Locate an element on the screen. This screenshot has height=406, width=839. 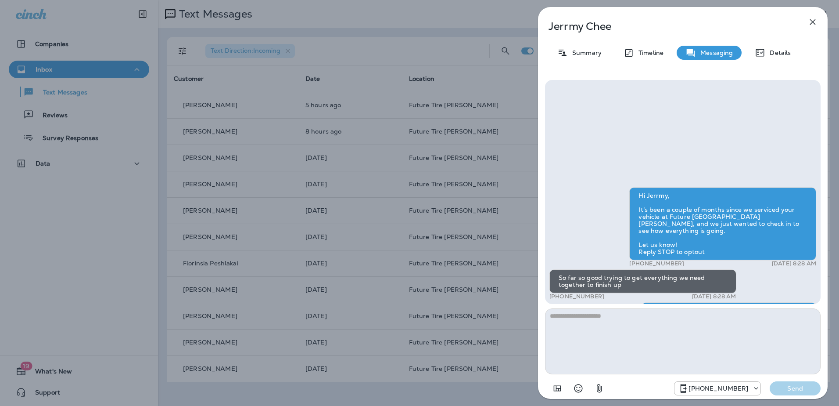
div: Sounds good let us know if we can help in any way. is located at coordinates (729, 310).